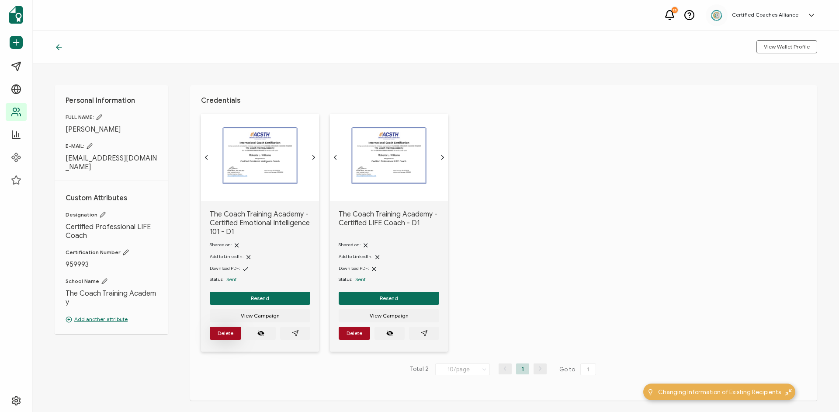 Image resolution: width=839 pixels, height=412 pixels. I want to click on div: 23, so click(675, 10).